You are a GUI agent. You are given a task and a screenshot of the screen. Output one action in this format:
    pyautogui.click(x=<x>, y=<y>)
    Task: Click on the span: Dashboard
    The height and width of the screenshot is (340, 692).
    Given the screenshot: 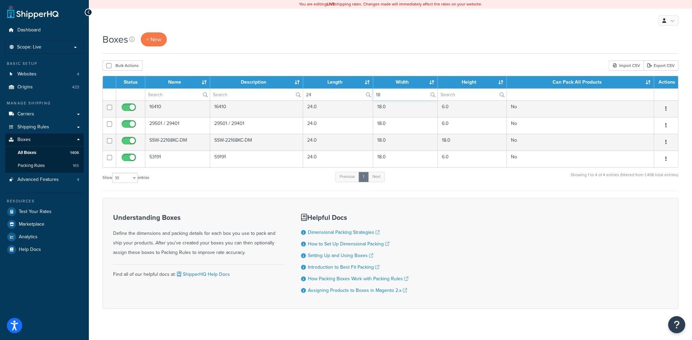 What is the action you would take?
    pyautogui.click(x=29, y=30)
    